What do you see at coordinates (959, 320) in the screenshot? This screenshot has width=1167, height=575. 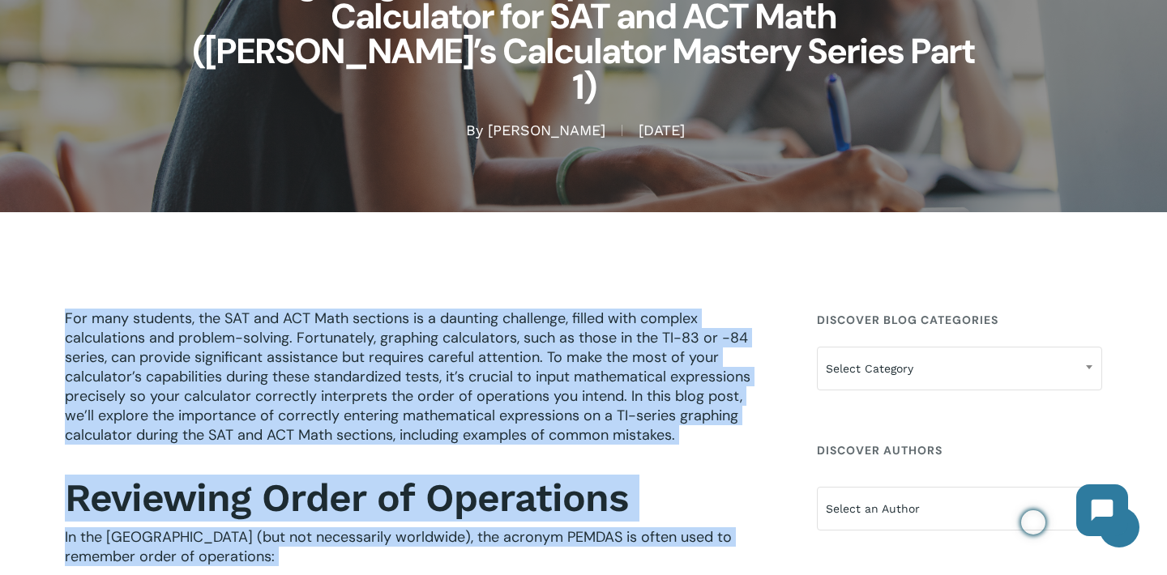 I see `h4: Discover Blog Categories` at bounding box center [959, 320].